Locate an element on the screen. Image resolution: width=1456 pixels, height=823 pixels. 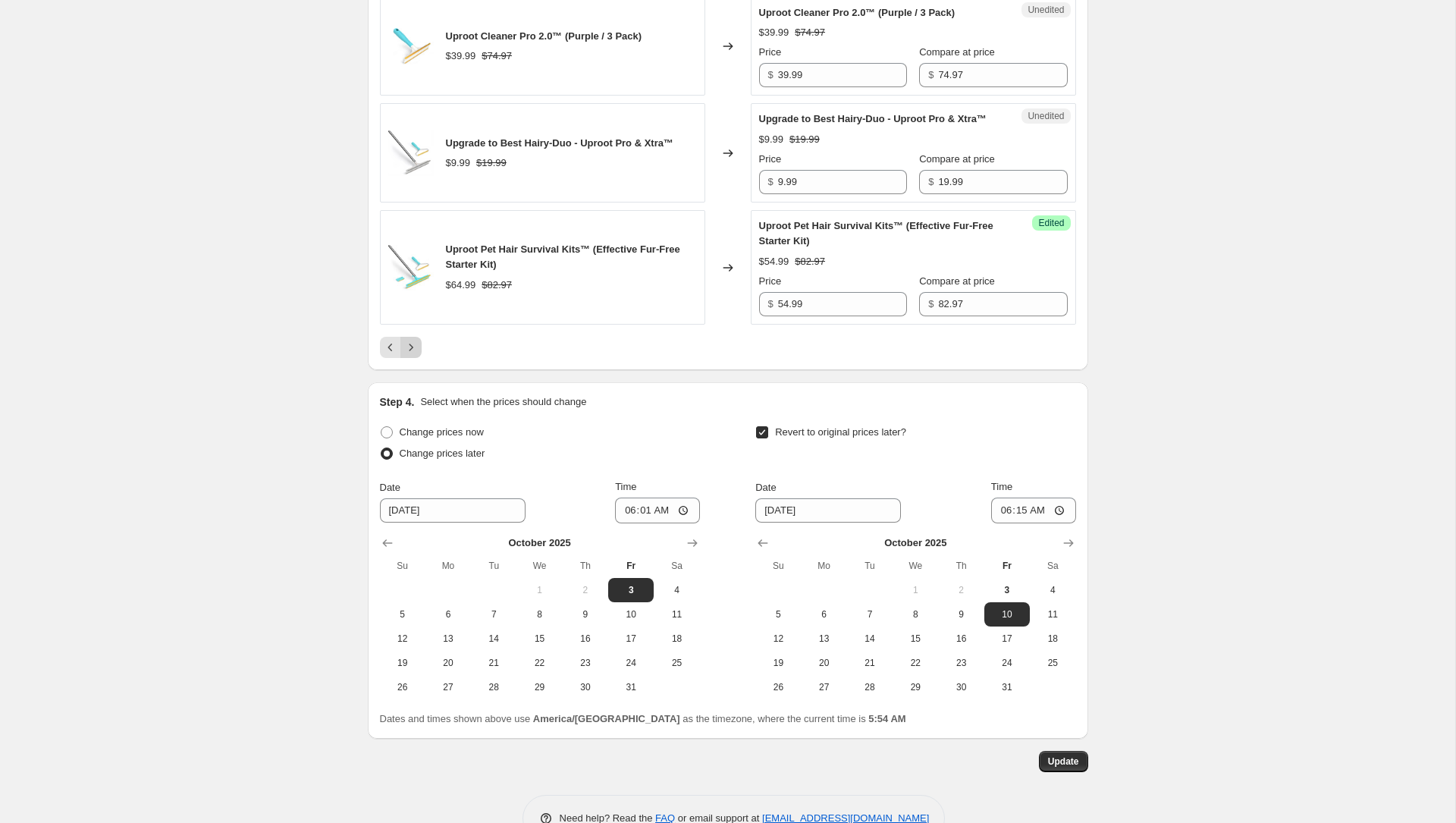
span: 9 is located at coordinates (585, 614).